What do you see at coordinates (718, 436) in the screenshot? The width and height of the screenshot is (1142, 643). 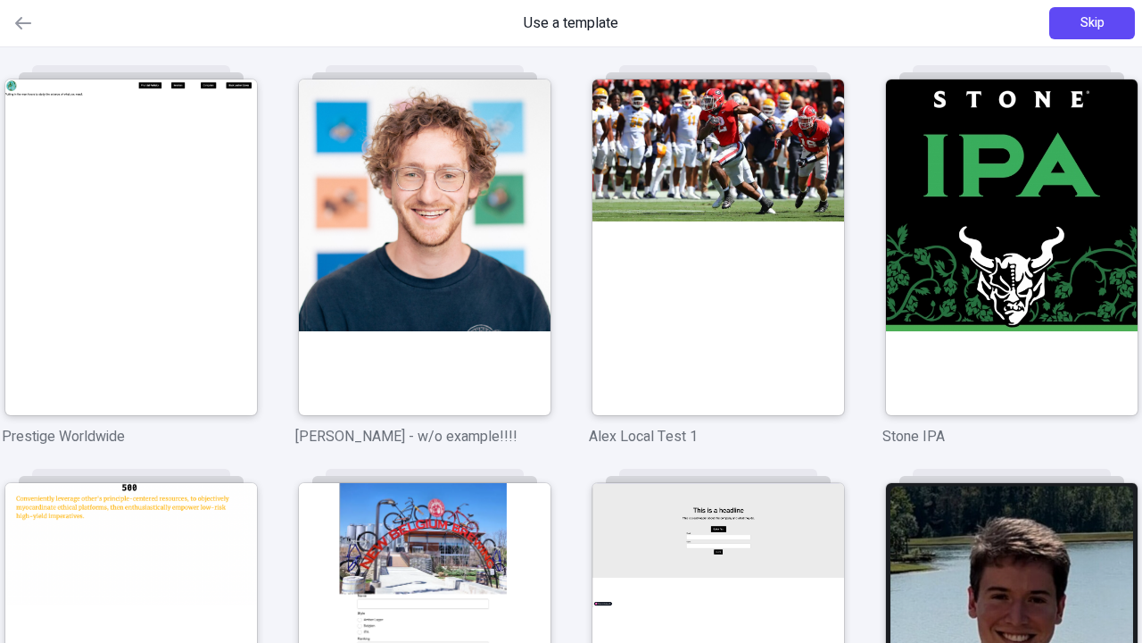 I see `p: Alex Local Test 1` at bounding box center [718, 436].